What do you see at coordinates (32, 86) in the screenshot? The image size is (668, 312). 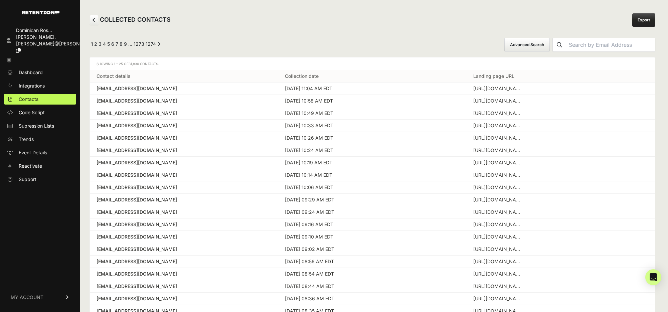 I see `span: Integrations` at bounding box center [32, 86].